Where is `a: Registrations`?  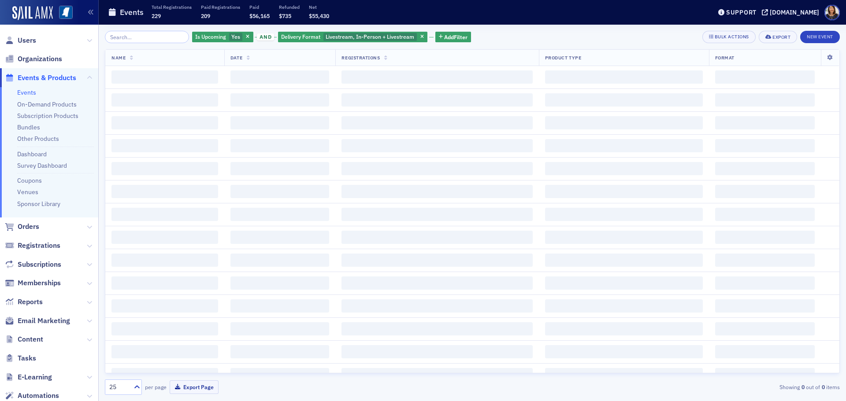
a: Registrations is located at coordinates (33, 246).